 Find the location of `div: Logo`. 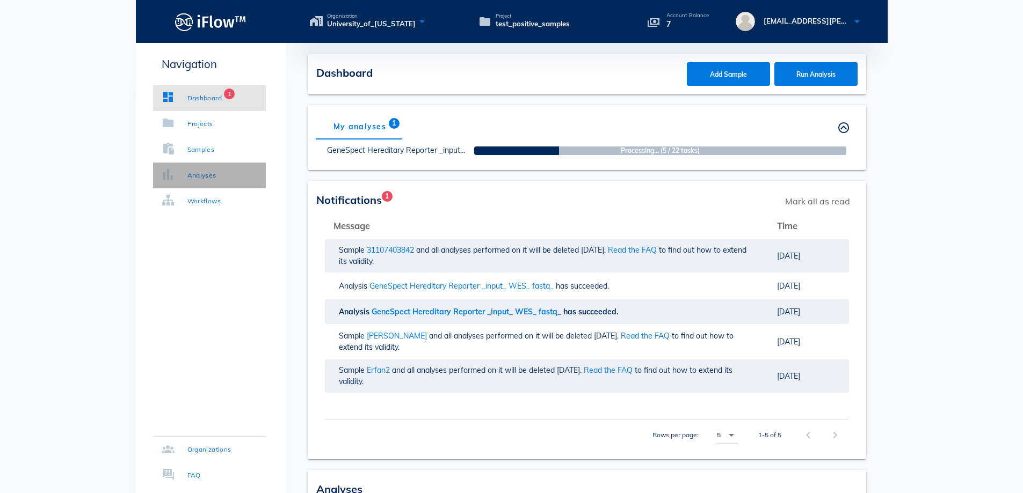

div: Logo is located at coordinates (211, 21).